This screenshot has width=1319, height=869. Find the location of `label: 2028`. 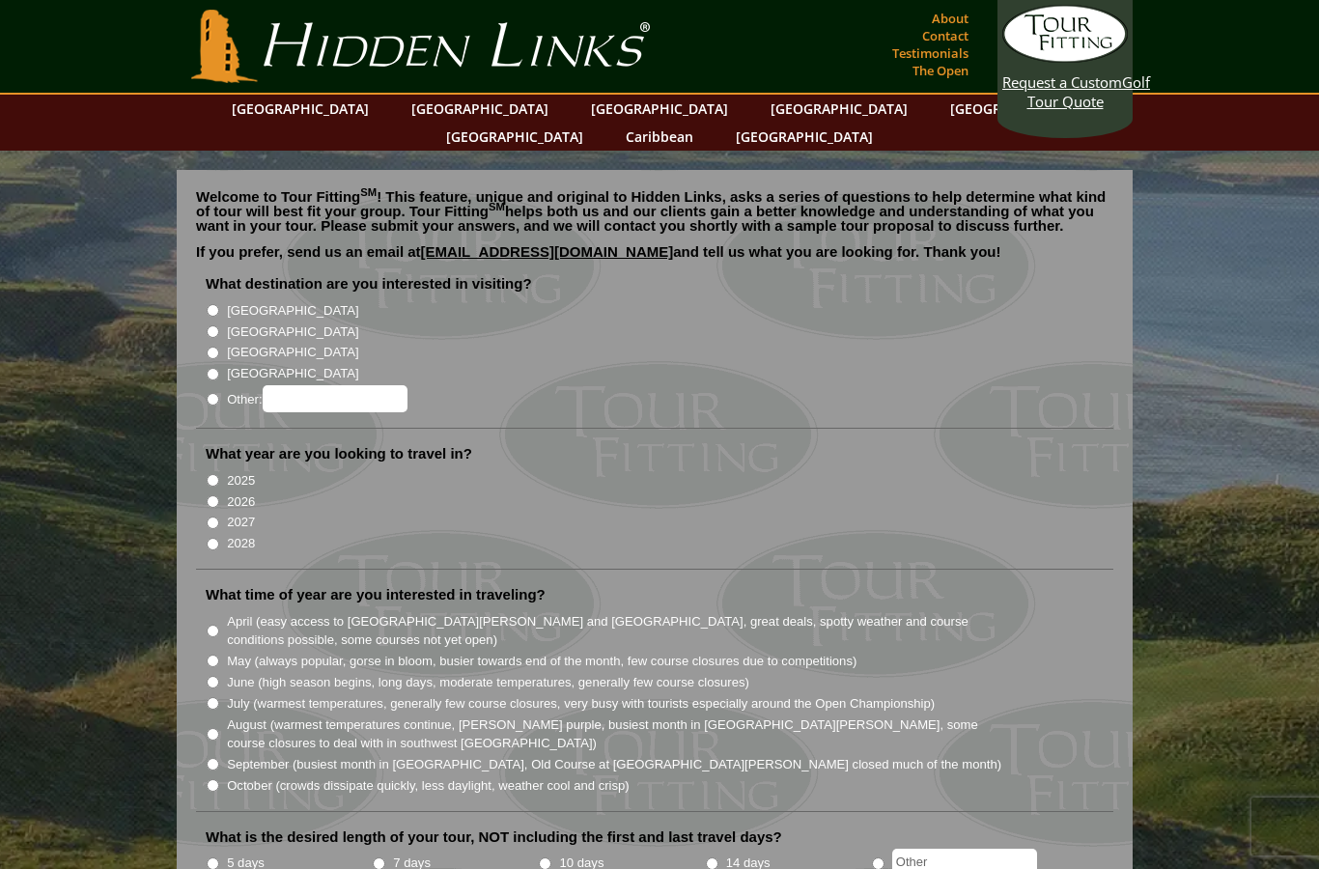

label: 2028 is located at coordinates (240, 544).